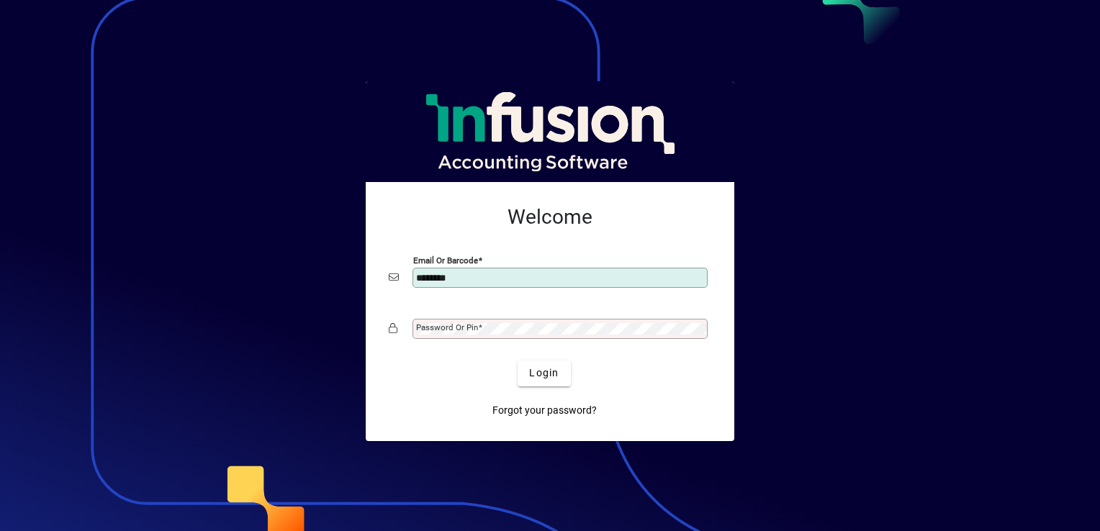  What do you see at coordinates (447, 328) in the screenshot?
I see `mat-label: Password or Pin` at bounding box center [447, 328].